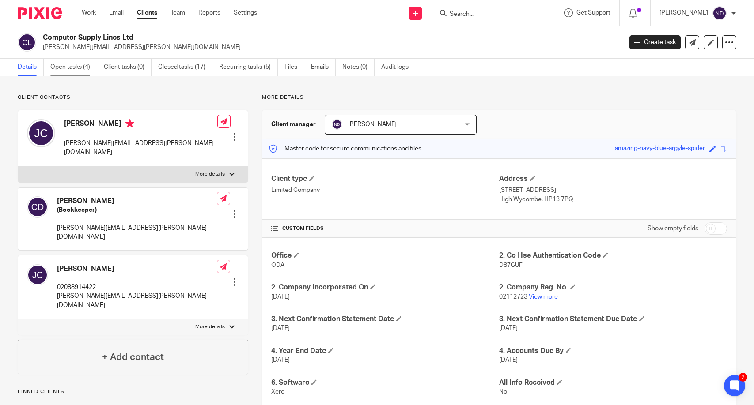 This screenshot has height=405, width=754. I want to click on h4: 6. Software, so click(385, 383).